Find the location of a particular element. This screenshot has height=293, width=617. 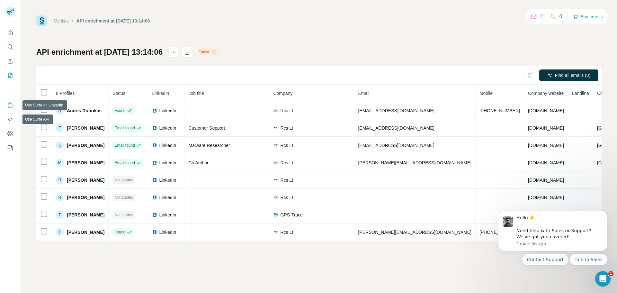

button: Use Surfe API is located at coordinates (10, 119).